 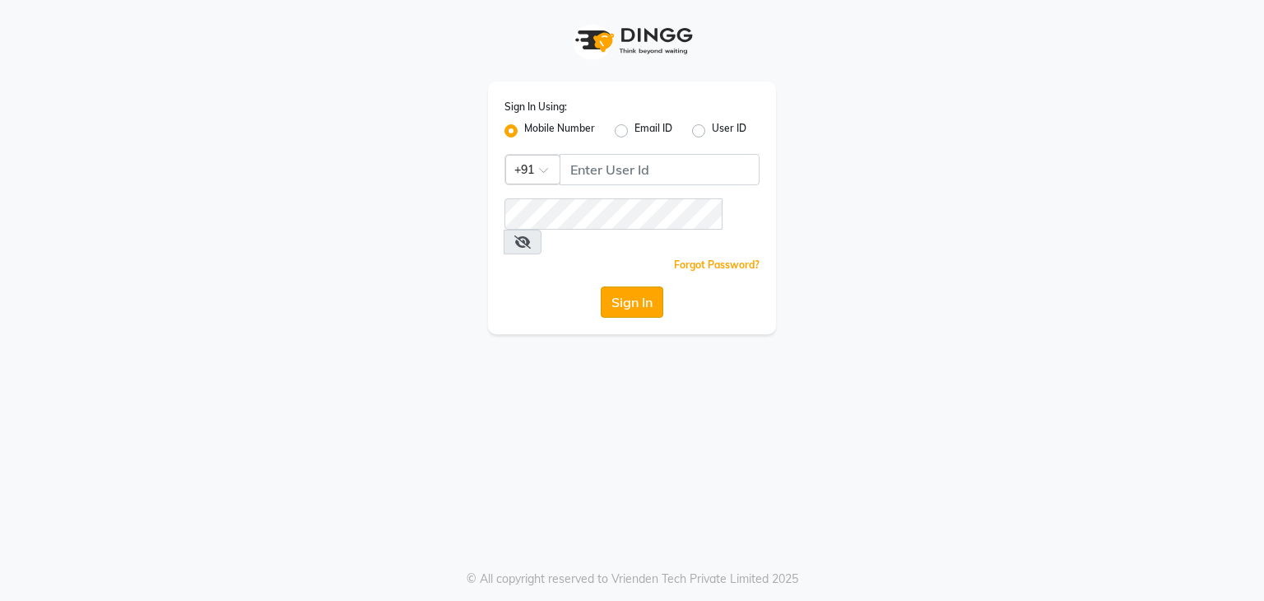 What do you see at coordinates (632, 40) in the screenshot?
I see `img: logo1.svg` at bounding box center [632, 40].